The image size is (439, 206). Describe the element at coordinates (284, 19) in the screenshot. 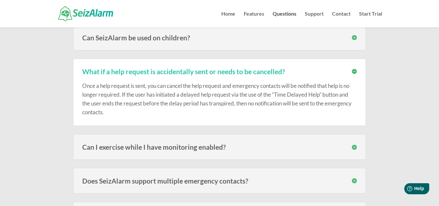

I see `a: Questions` at that location.